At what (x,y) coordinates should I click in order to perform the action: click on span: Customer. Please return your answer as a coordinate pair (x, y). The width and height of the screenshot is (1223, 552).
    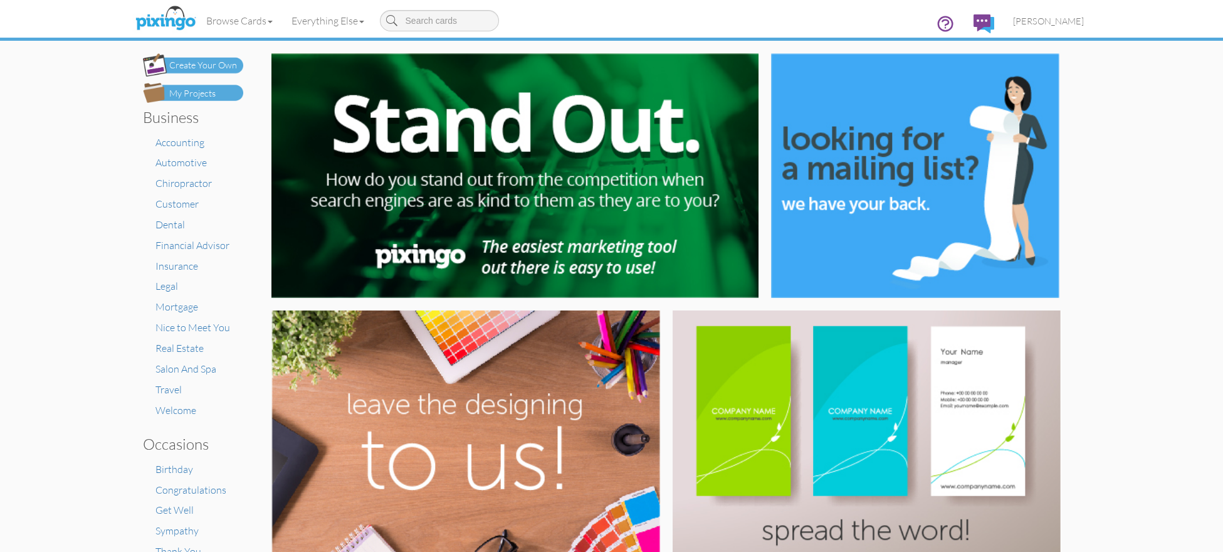
    Looking at the image, I should click on (177, 204).